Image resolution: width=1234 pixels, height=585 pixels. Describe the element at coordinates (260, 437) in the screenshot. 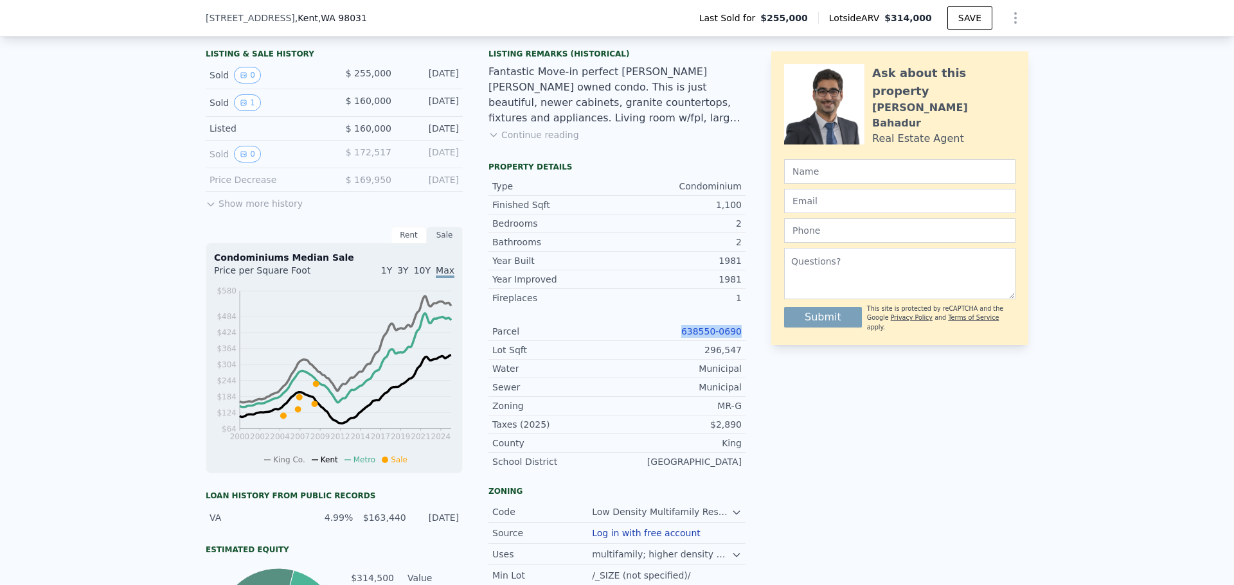

I see `tspan: 2002` at that location.